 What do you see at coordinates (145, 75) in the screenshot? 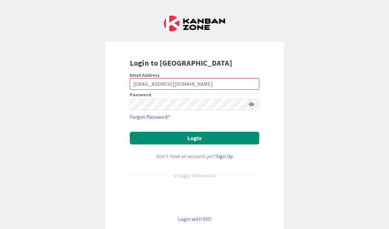
I see `label: Email Address` at bounding box center [145, 75].